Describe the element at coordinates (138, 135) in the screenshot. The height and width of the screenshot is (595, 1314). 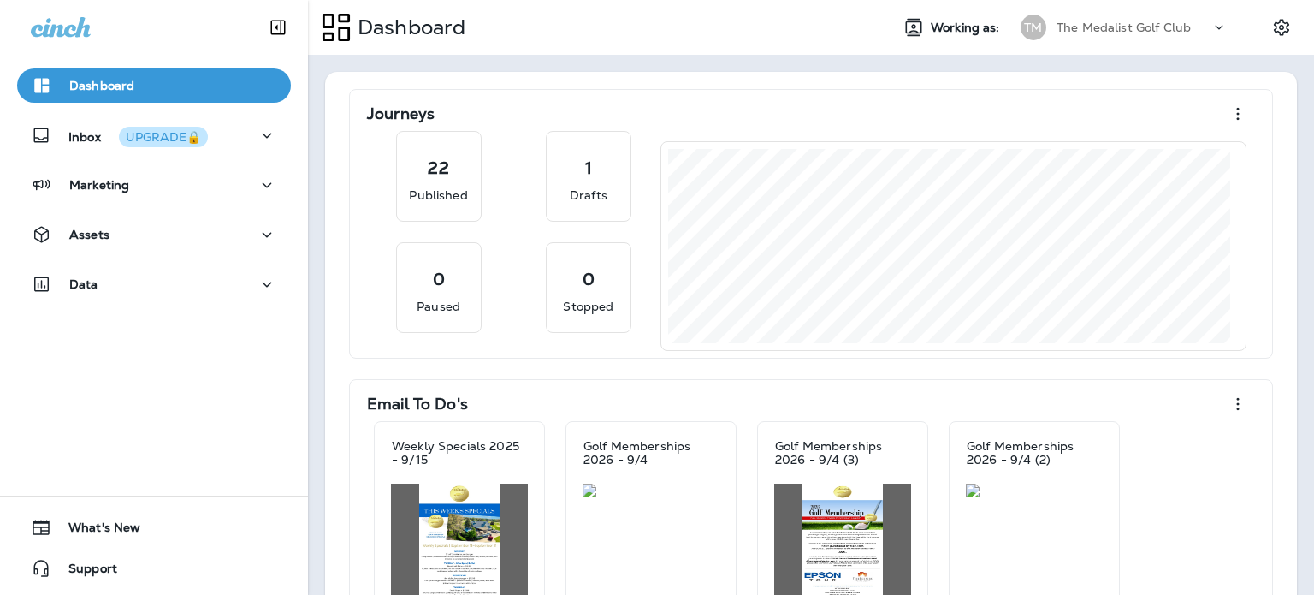
I see `p: Inbox` at that location.